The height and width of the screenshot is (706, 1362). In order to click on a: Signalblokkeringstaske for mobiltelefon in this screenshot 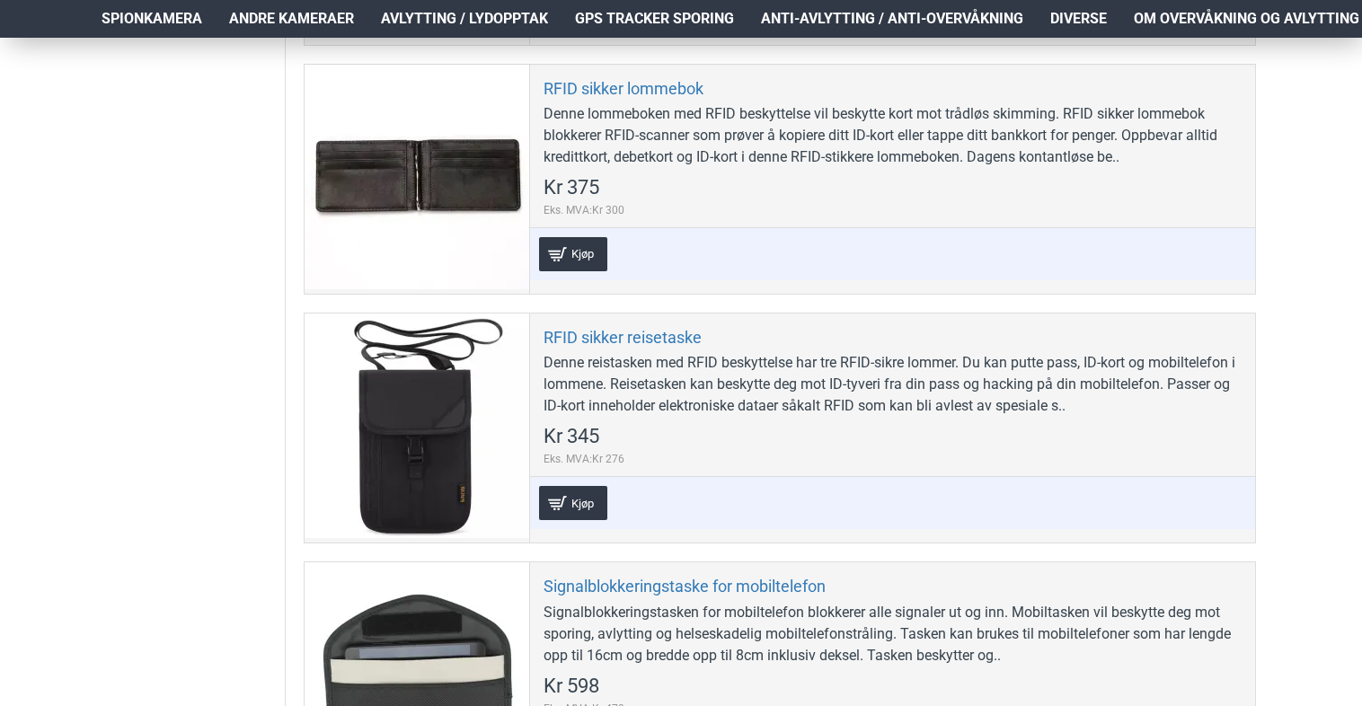, I will do `click(685, 586)`.